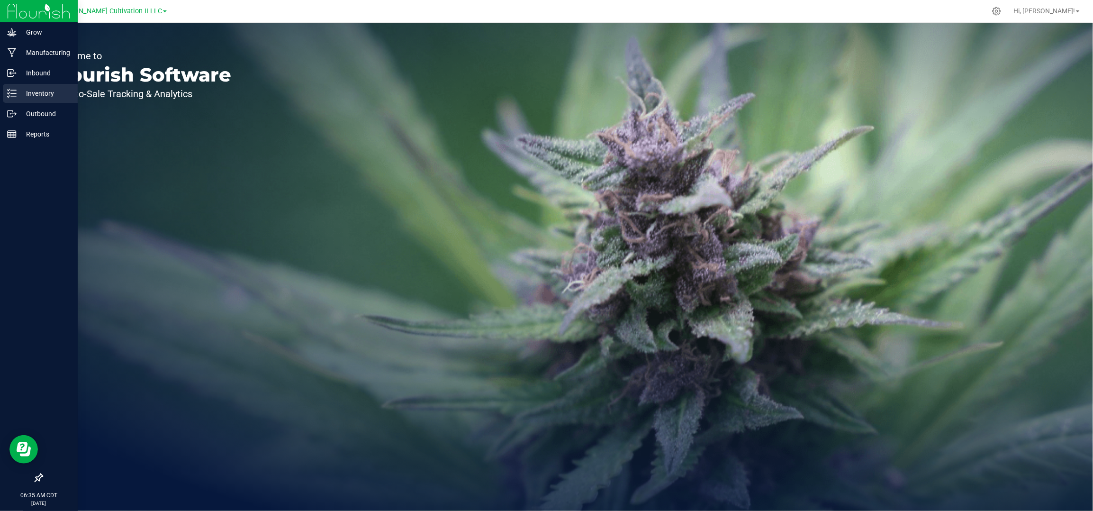 The image size is (1093, 511). I want to click on div: Manage settings, so click(996, 11).